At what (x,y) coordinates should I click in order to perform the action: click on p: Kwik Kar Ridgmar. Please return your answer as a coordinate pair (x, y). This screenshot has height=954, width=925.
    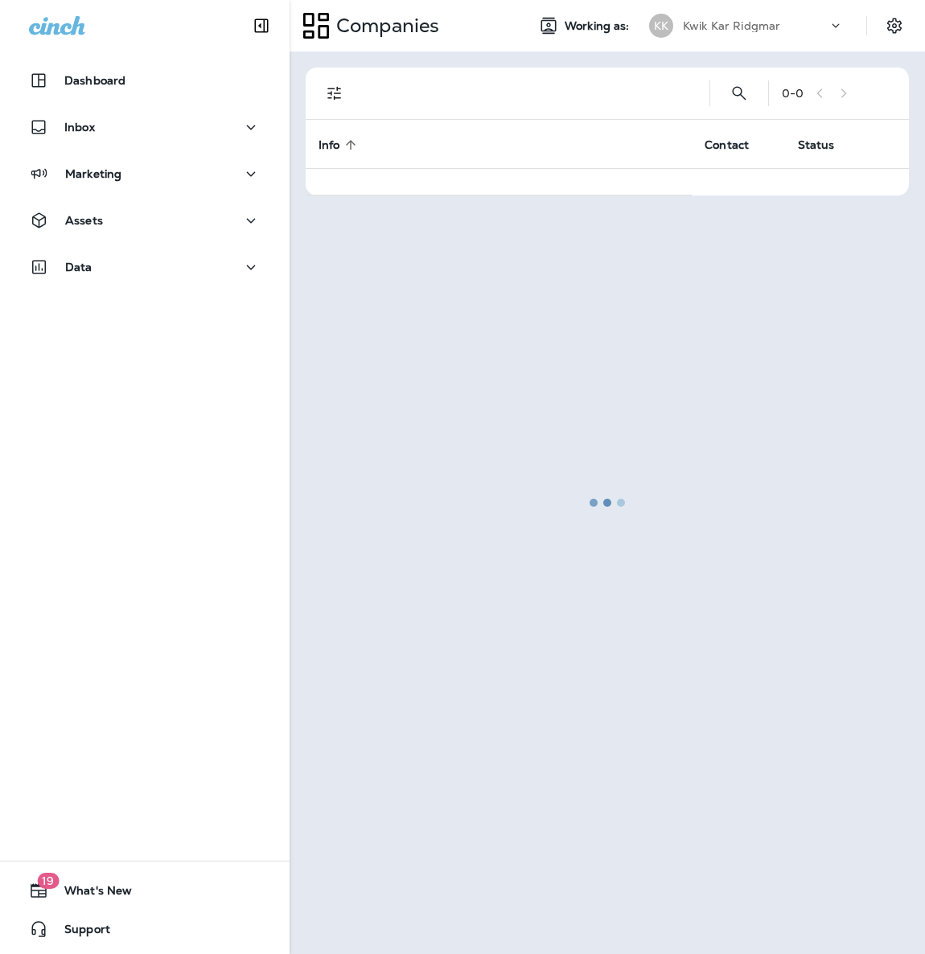
    Looking at the image, I should click on (731, 26).